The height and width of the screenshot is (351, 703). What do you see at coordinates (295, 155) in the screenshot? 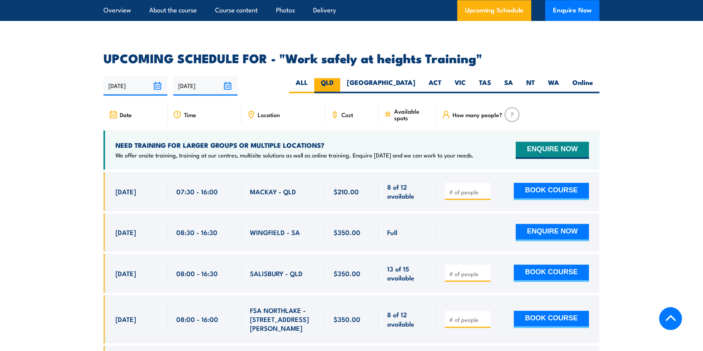
I see `p: We offer onsite training, training at our centres, multisite solutions as well as online training...` at bounding box center [295, 155].